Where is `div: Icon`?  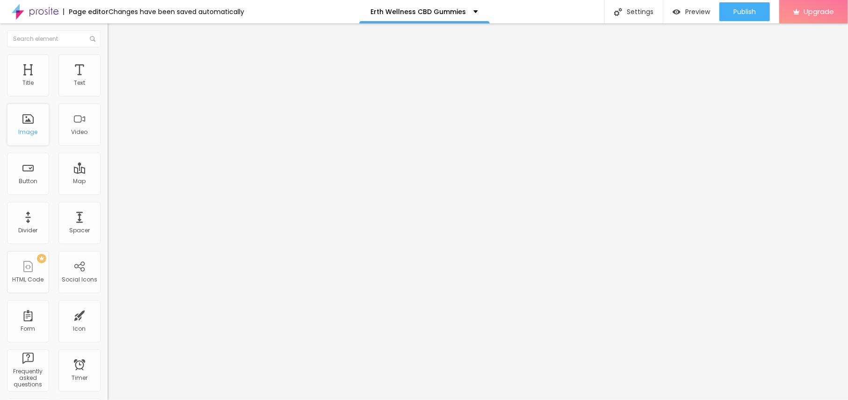 div: Icon is located at coordinates (80, 328).